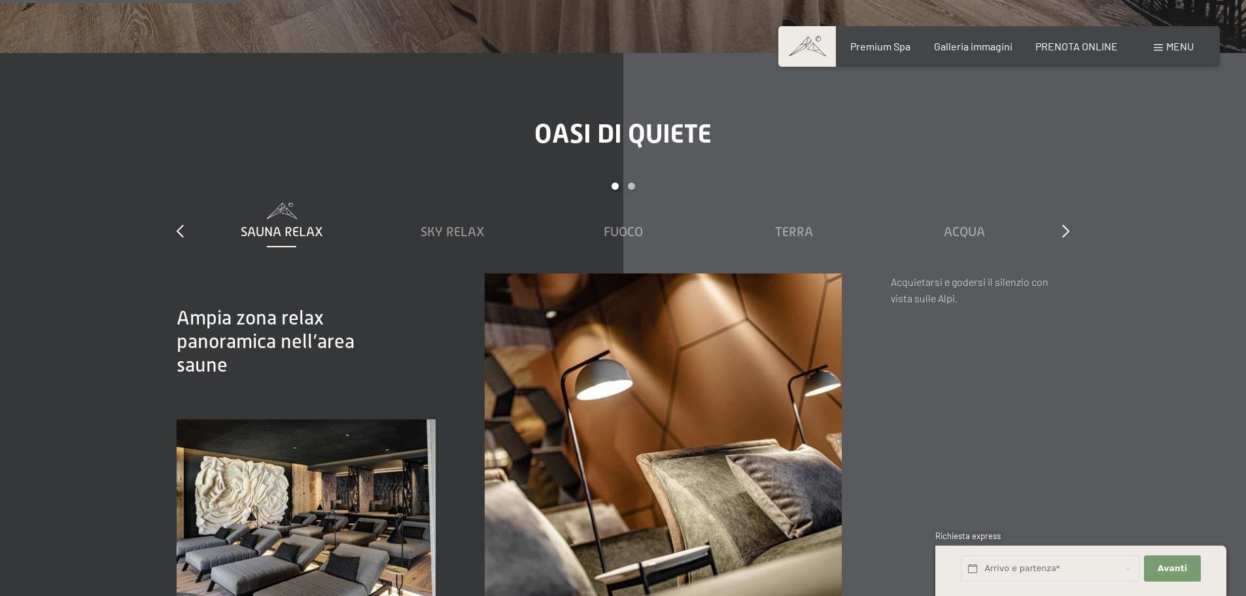 The width and height of the screenshot is (1246, 596). I want to click on div: Carousel Page 1 (Current Slide), so click(615, 186).